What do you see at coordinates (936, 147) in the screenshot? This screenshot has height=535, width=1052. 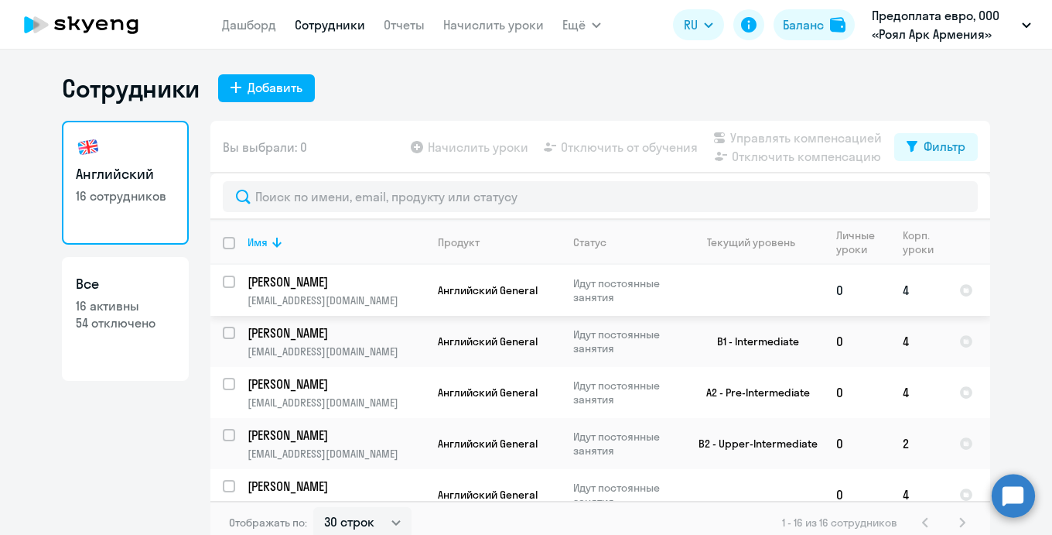 I see `button: Фильтр` at bounding box center [936, 147].